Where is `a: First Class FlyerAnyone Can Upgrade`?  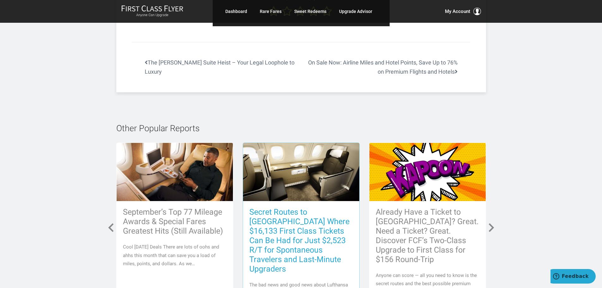
a: First Class FlyerAnyone Can Upgrade is located at coordinates (152, 11).